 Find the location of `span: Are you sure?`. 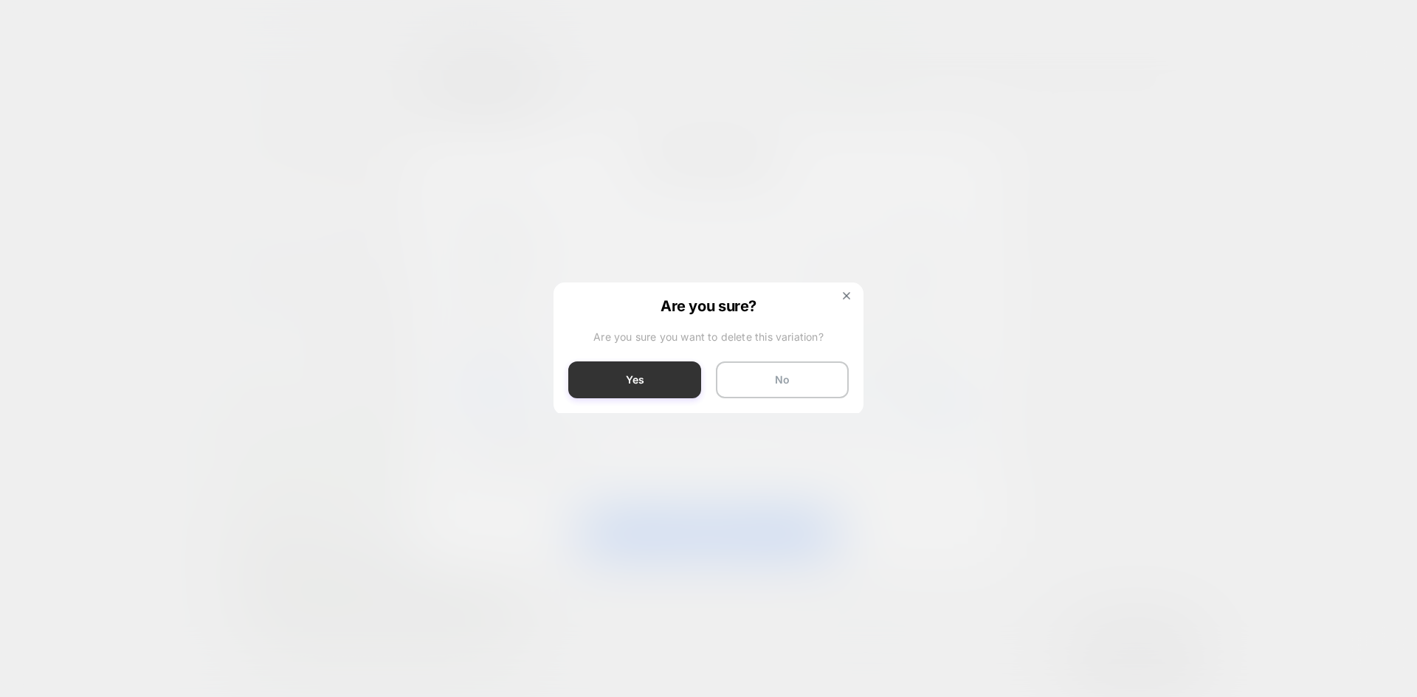

span: Are you sure? is located at coordinates (708, 305).